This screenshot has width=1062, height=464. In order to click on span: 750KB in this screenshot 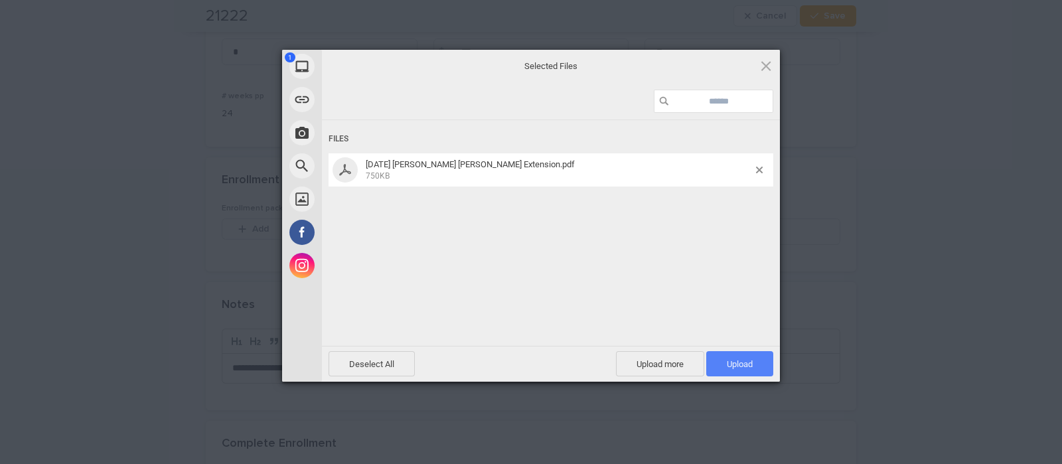, I will do `click(378, 176)`.